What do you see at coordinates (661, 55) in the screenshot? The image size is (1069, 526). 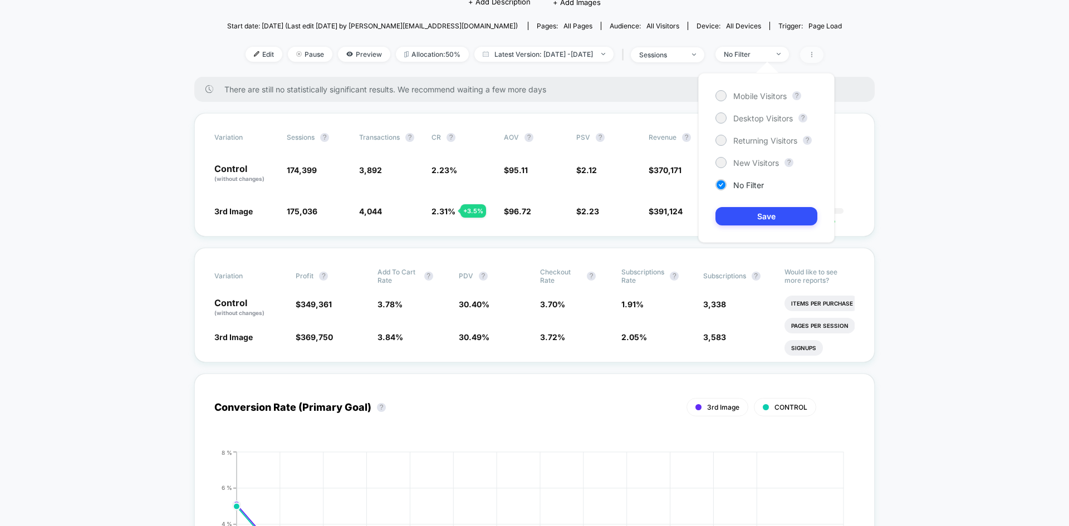 I see `div: sessions` at bounding box center [661, 55].